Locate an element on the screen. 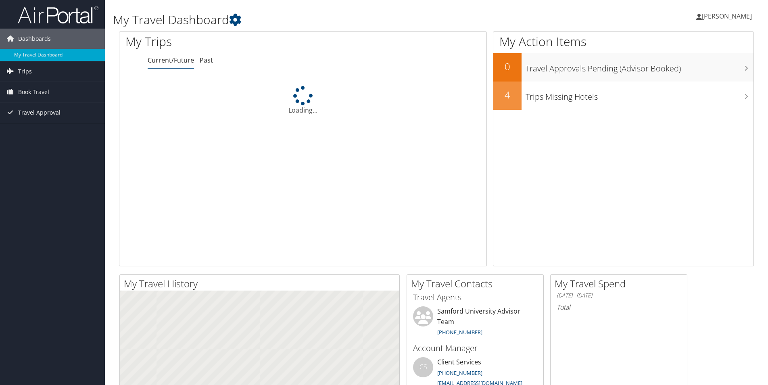 This screenshot has width=768, height=385. h1: My Trips is located at coordinates (226, 42).